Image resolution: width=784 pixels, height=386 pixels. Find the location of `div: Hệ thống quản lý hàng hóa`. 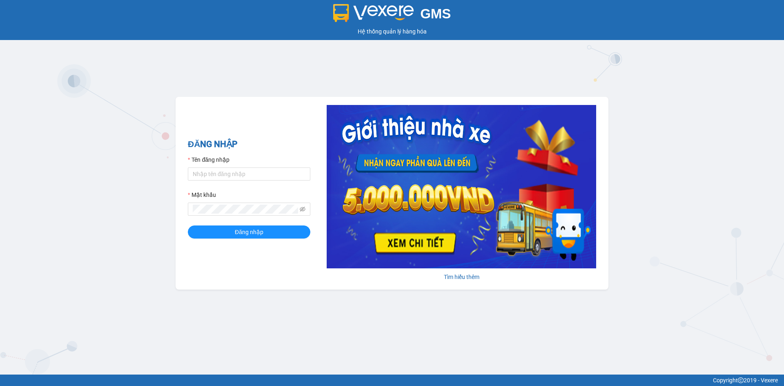

div: Hệ thống quản lý hàng hóa is located at coordinates (392, 31).